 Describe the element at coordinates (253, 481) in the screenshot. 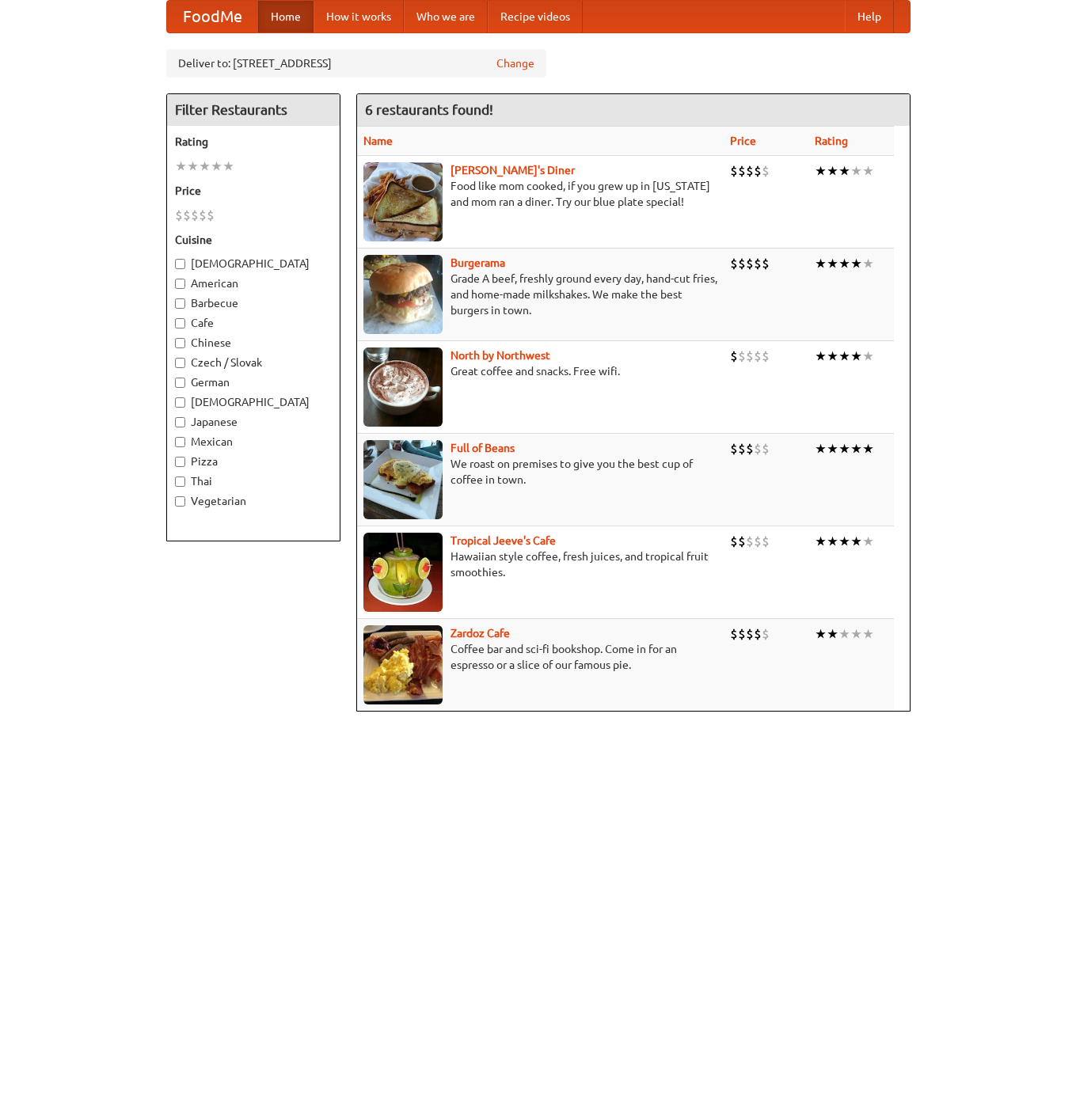

I see `label: Thai` at that location.